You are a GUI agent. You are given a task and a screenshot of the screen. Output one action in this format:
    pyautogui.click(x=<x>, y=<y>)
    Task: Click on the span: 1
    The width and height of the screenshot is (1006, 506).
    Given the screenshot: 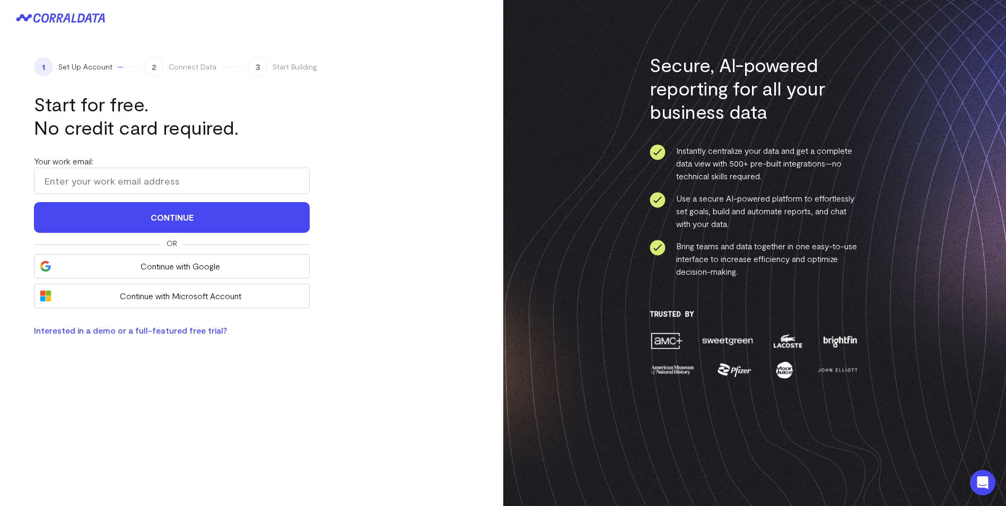 What is the action you would take?
    pyautogui.click(x=43, y=67)
    